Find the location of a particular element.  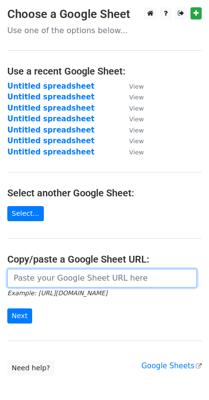

input: Paste your Google Sheet URL here is located at coordinates (102, 278).